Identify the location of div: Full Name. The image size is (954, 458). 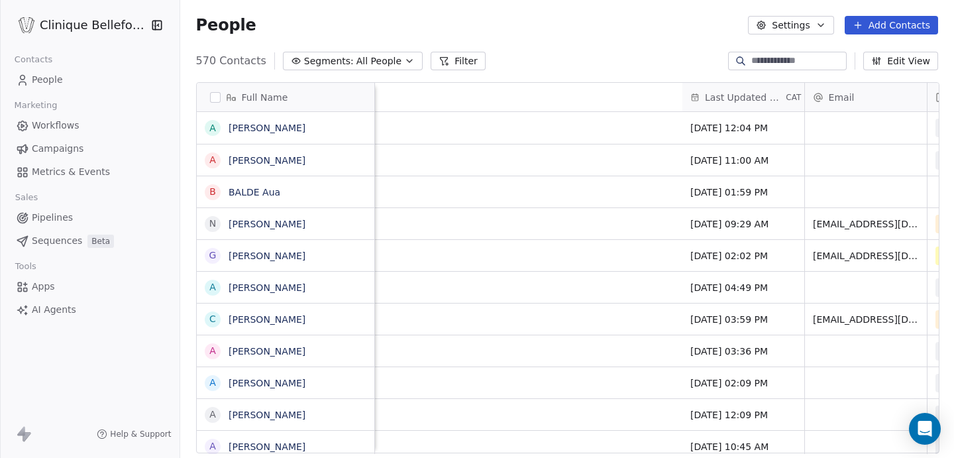
(286, 97).